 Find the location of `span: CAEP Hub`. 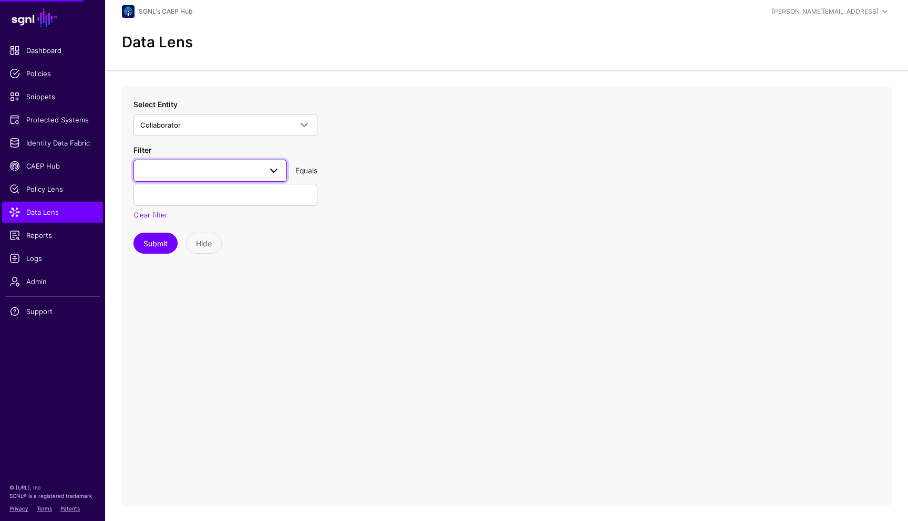

span: CAEP Hub is located at coordinates (53, 166).